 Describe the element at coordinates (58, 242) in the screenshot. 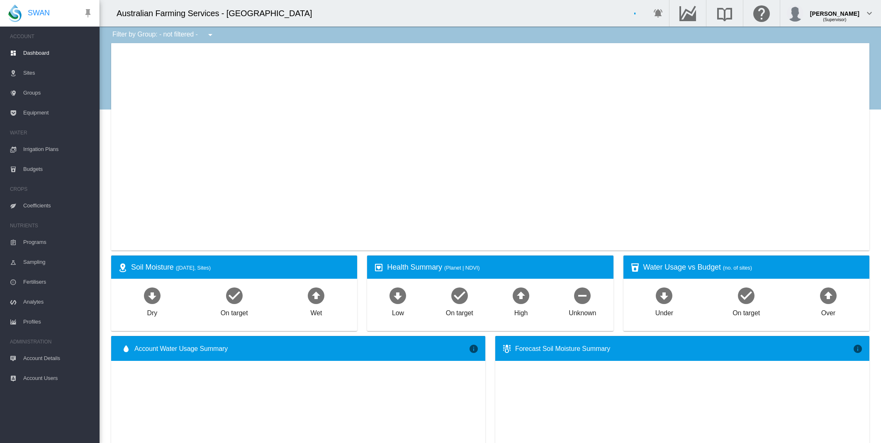

I see `span: Programs` at that location.